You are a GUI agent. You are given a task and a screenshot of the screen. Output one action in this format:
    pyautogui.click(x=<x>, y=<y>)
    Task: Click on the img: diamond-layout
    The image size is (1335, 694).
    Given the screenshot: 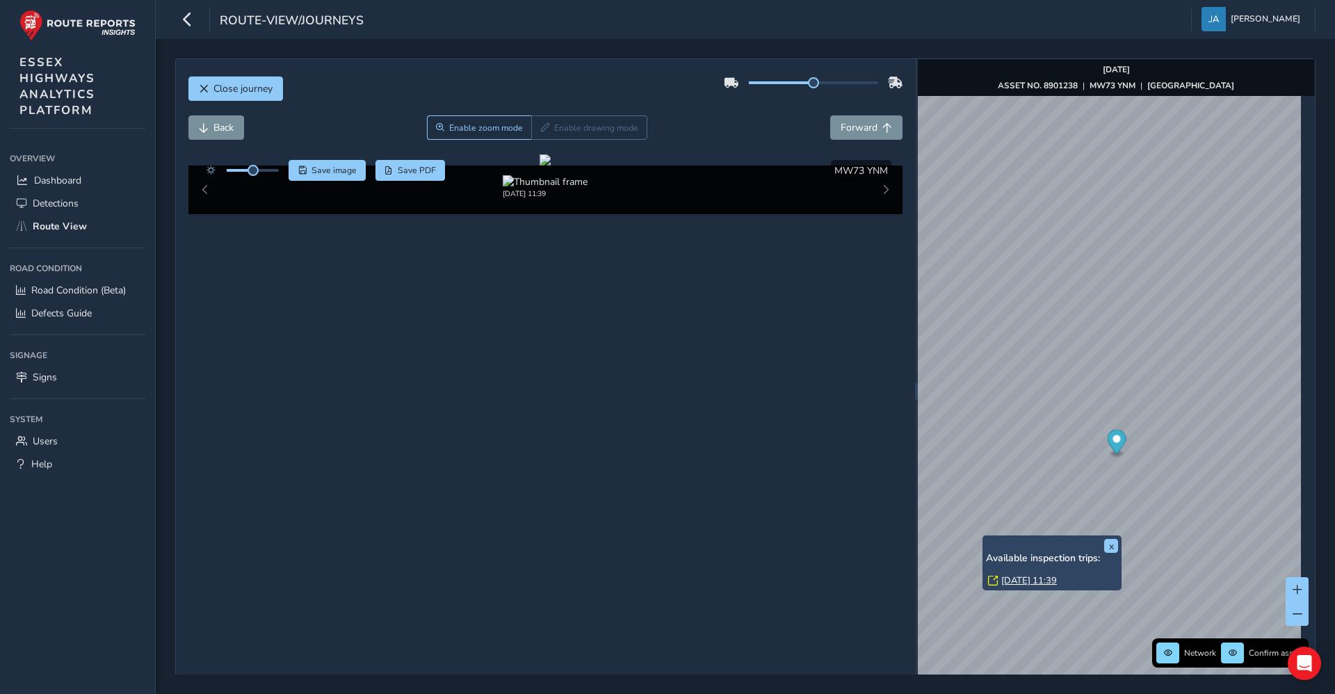 What is the action you would take?
    pyautogui.click(x=1214, y=19)
    